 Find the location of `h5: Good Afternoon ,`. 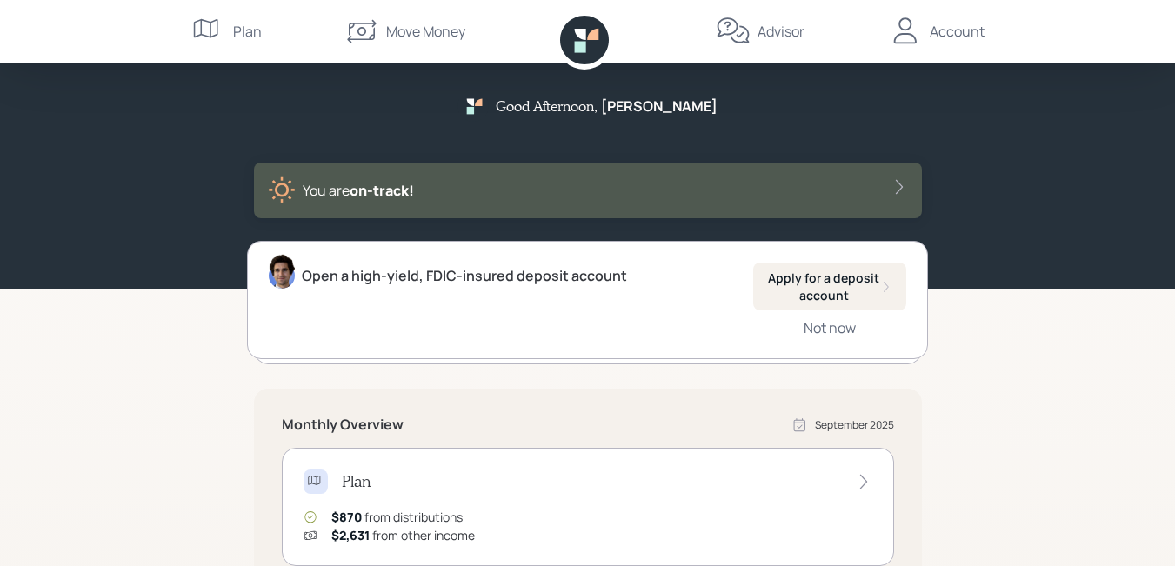

h5: Good Afternoon , is located at coordinates (546, 105).